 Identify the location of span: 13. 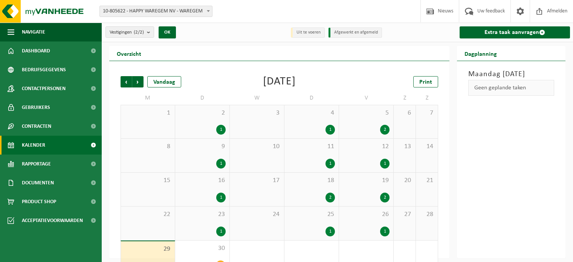
(405, 147).